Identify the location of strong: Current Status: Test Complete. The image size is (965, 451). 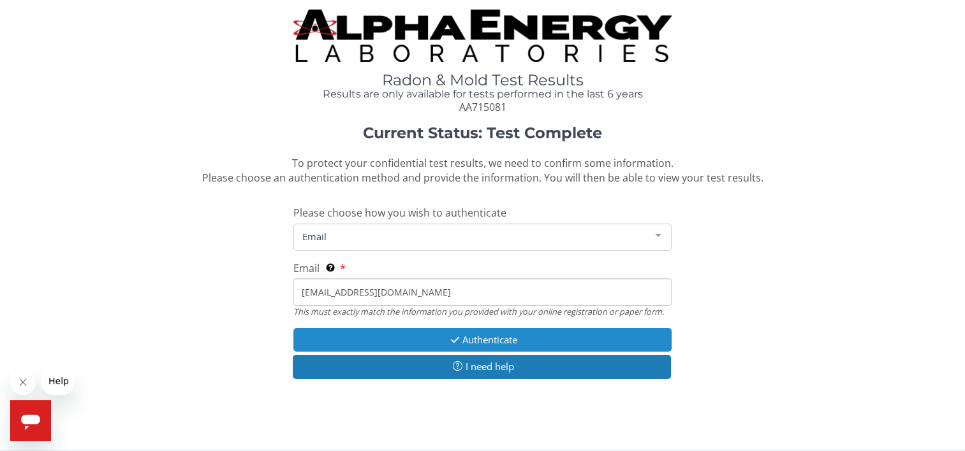
(482, 133).